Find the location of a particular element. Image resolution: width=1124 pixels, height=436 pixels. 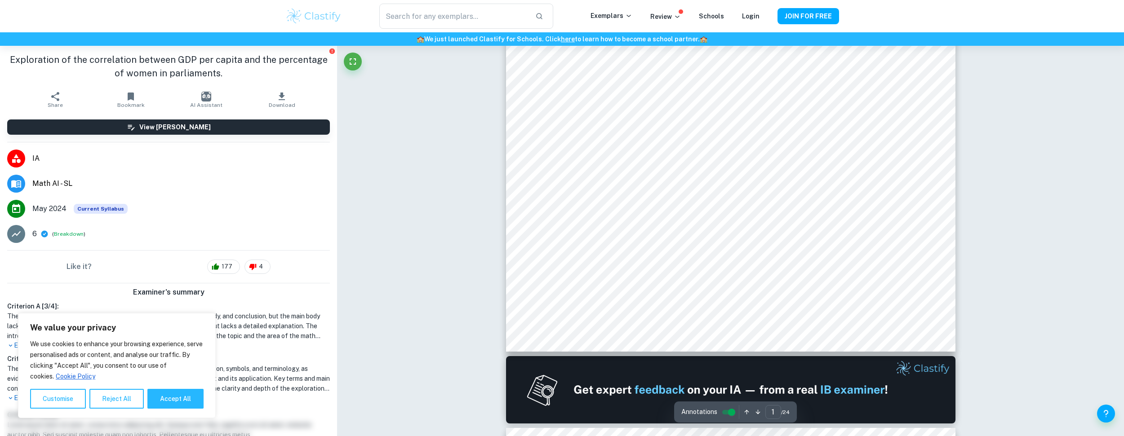

h6: Criterion B [ 2 / 4 ]: is located at coordinates (169, 359).